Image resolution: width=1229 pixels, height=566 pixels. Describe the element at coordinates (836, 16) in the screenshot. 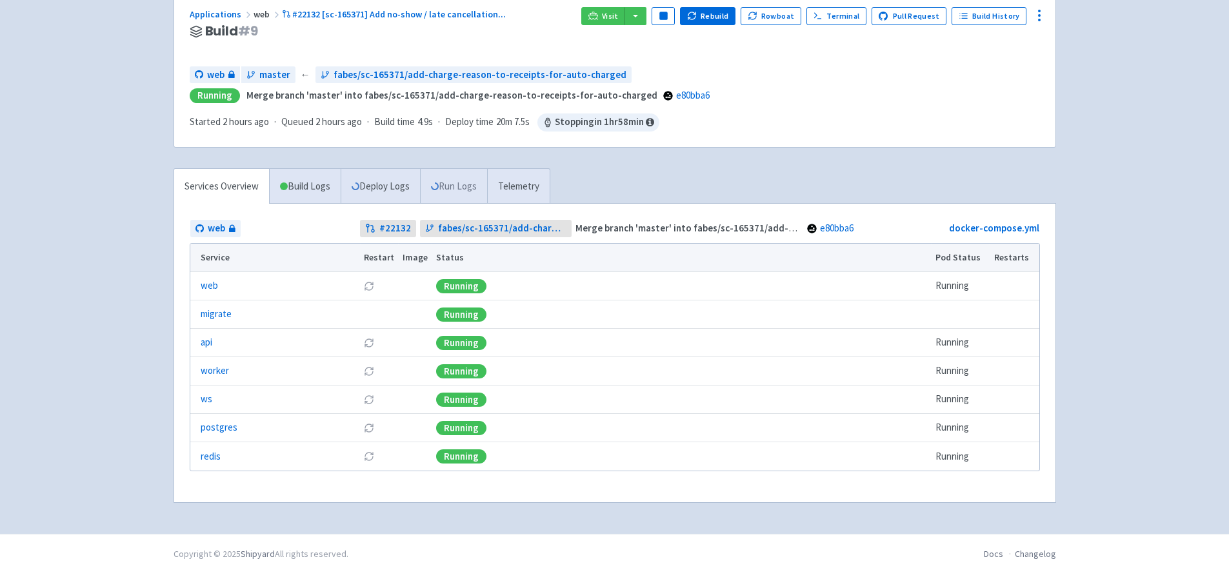

I see `a: Terminal` at that location.